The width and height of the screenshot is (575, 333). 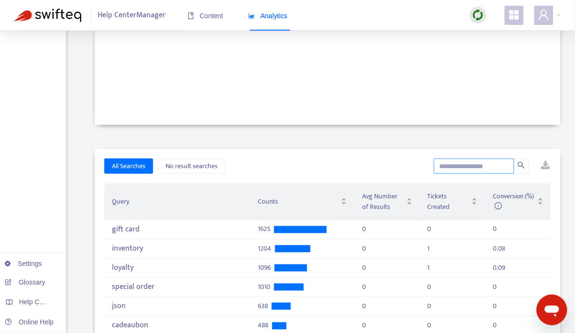 I want to click on a: Settings, so click(x=23, y=263).